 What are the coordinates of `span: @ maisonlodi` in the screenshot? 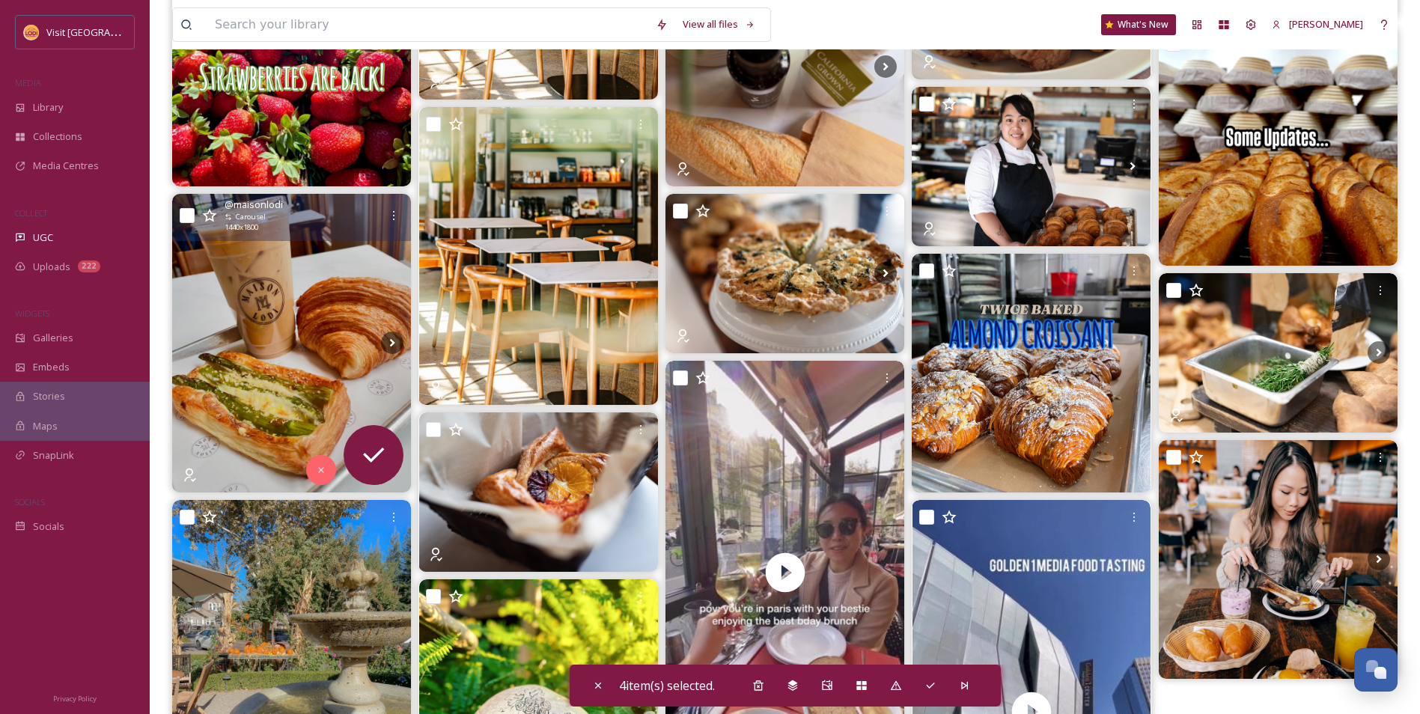 It's located at (254, 204).